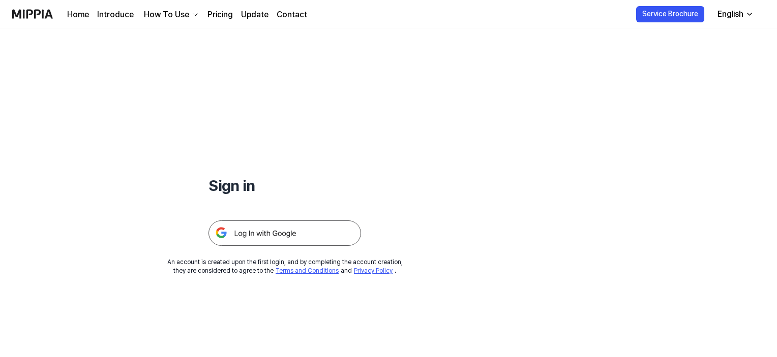  I want to click on a: Privacy Policy, so click(373, 271).